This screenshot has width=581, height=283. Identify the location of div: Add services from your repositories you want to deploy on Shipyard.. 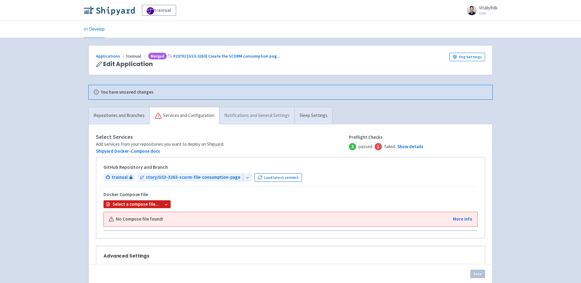
(222, 144).